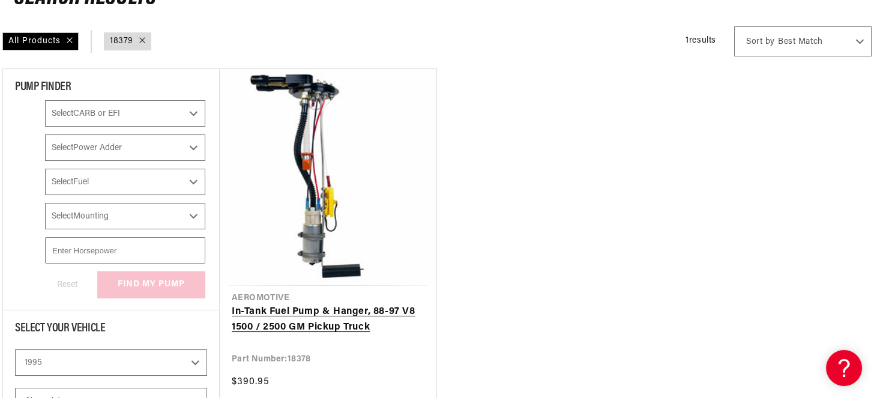 The width and height of the screenshot is (874, 398). What do you see at coordinates (125, 148) in the screenshot?
I see `select: Power Adder` at bounding box center [125, 148].